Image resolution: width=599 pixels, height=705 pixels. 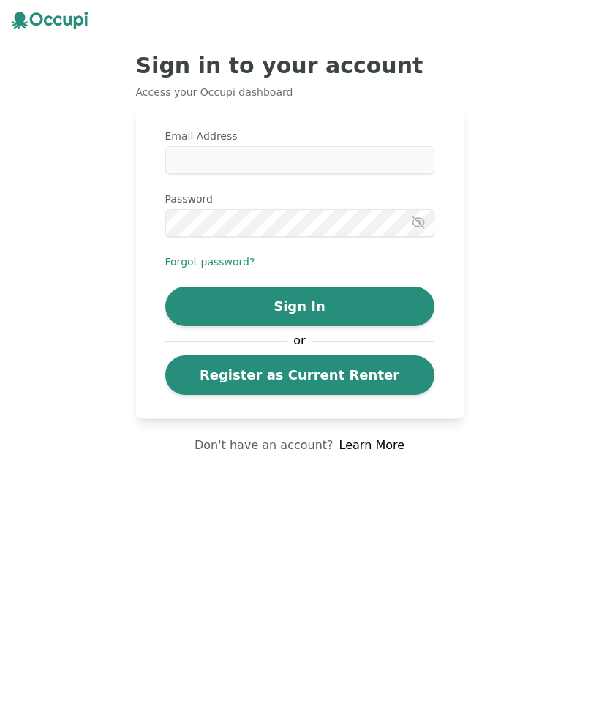 What do you see at coordinates (300, 92) in the screenshot?
I see `p: Access your Occupi dashboard` at bounding box center [300, 92].